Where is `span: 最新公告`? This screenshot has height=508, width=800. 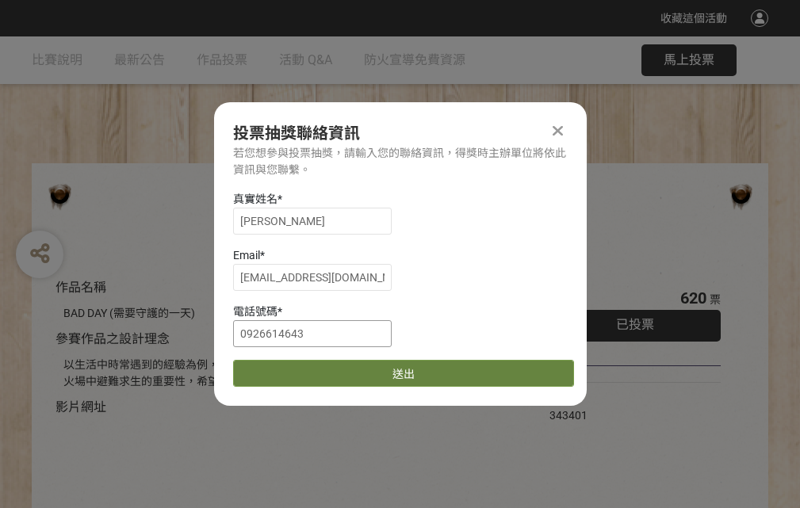 span: 最新公告 is located at coordinates (140, 59).